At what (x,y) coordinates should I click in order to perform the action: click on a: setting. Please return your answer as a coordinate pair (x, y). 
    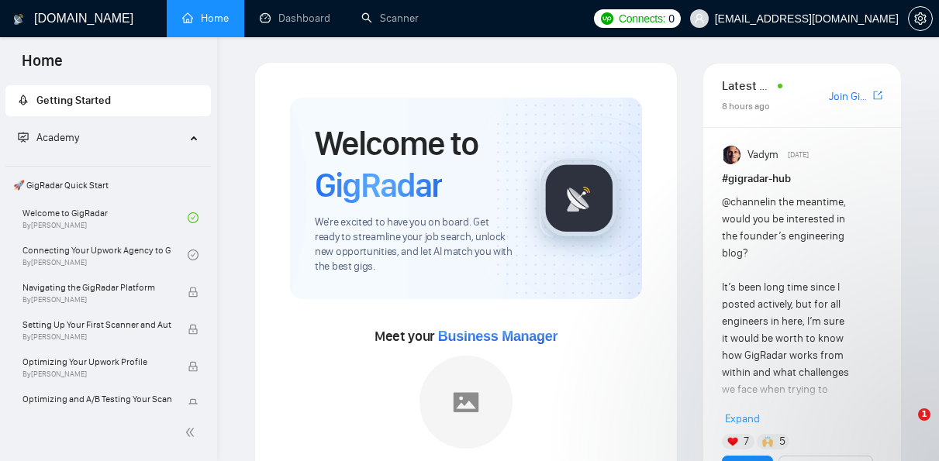
    Looking at the image, I should click on (920, 19).